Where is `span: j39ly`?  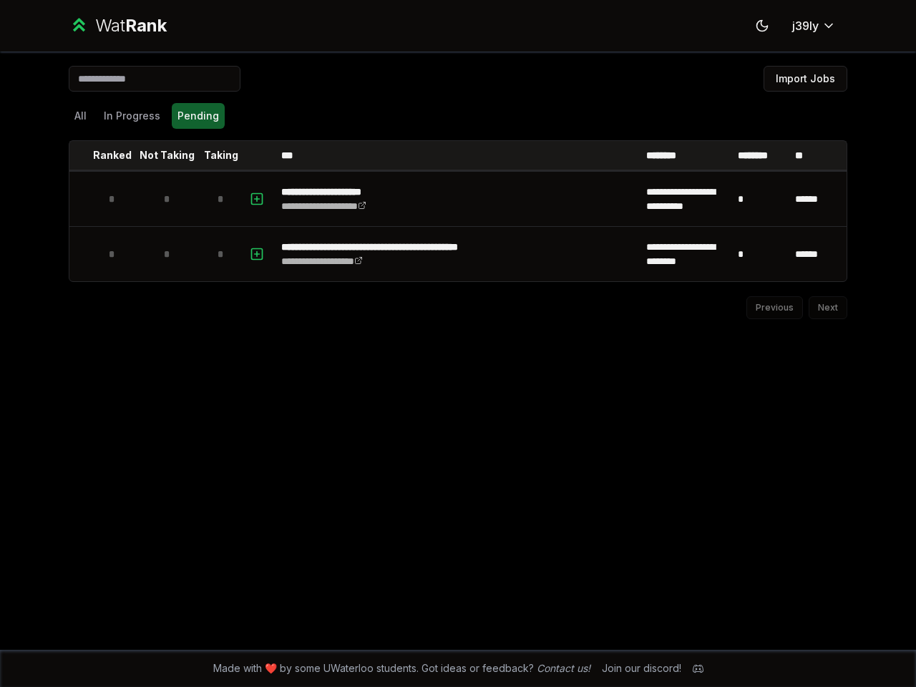 span: j39ly is located at coordinates (805, 26).